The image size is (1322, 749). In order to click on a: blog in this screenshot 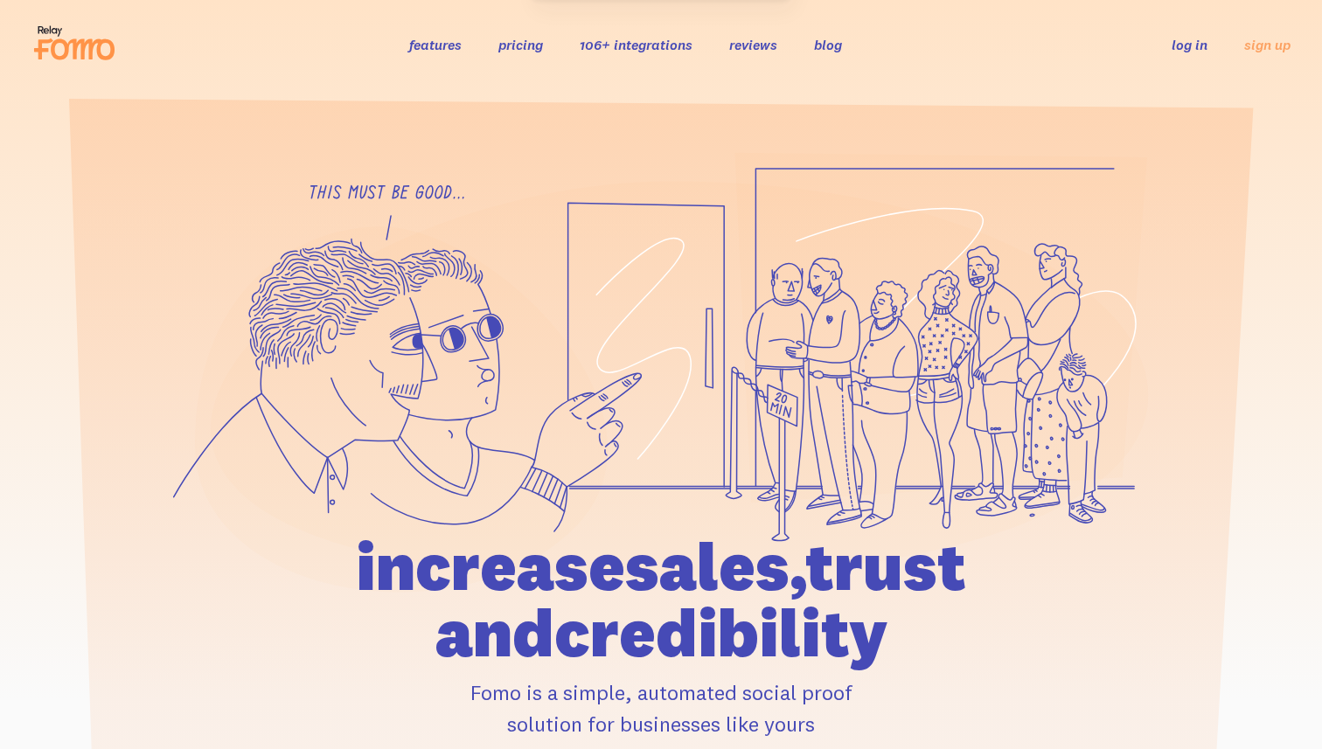, I will do `click(828, 45)`.